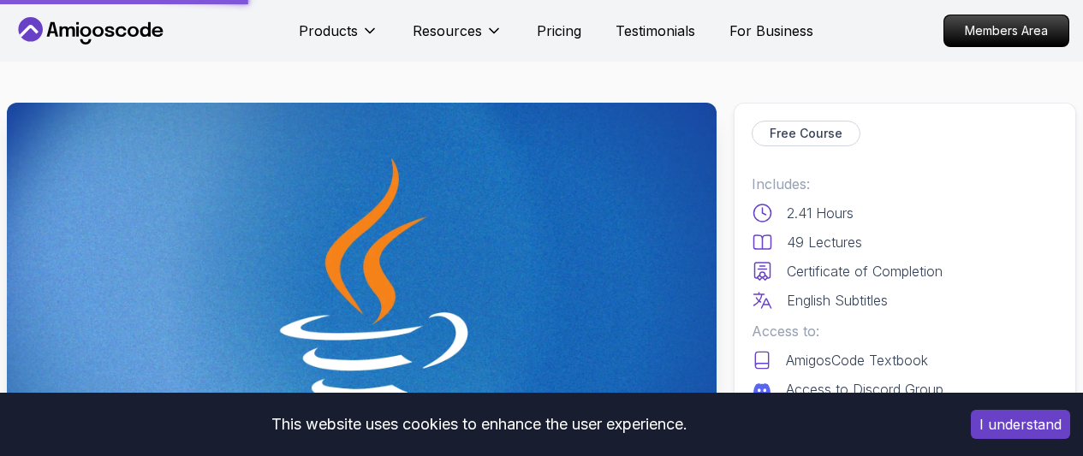 This screenshot has height=456, width=1083. Describe the element at coordinates (655, 31) in the screenshot. I see `p: Testimonials` at that location.